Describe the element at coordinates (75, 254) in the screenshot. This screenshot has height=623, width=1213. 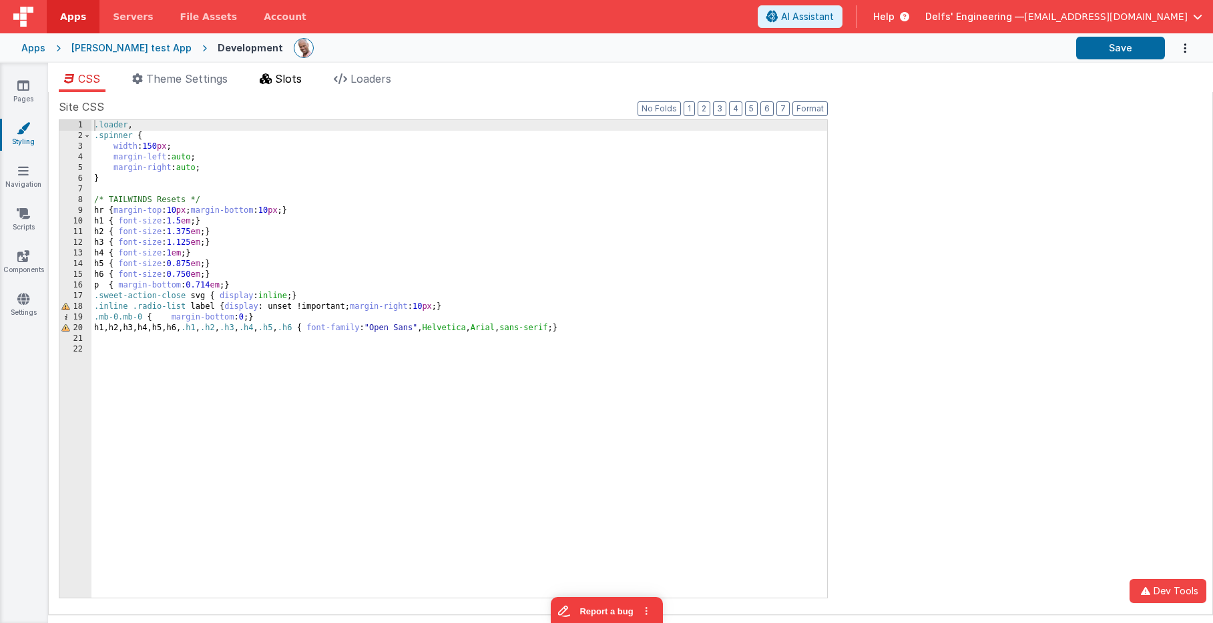
I see `div: 13` at that location.